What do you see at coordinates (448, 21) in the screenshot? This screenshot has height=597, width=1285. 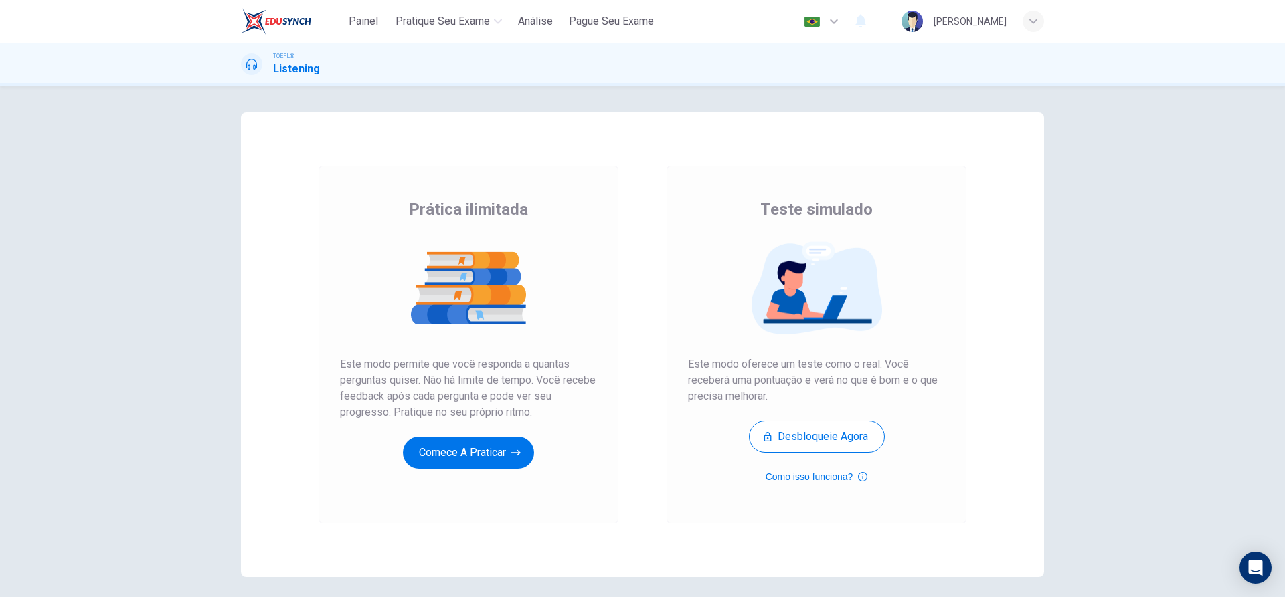 I see `button: Pratique seu exame` at bounding box center [448, 21].